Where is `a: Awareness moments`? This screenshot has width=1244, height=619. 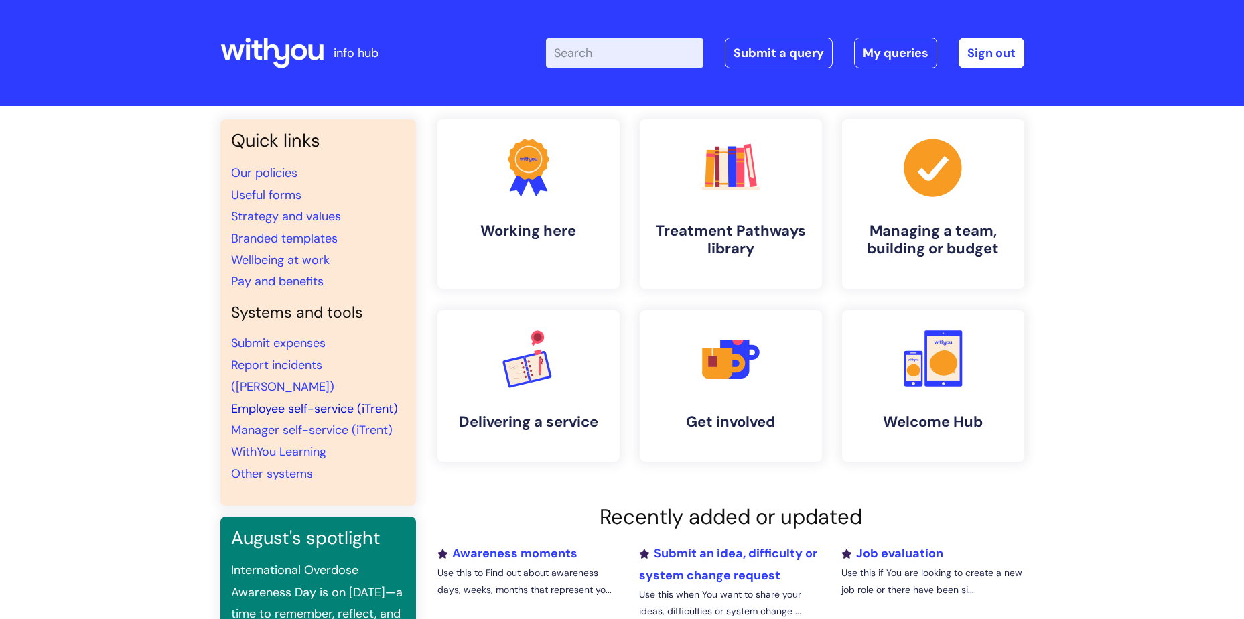 a: Awareness moments is located at coordinates (507, 553).